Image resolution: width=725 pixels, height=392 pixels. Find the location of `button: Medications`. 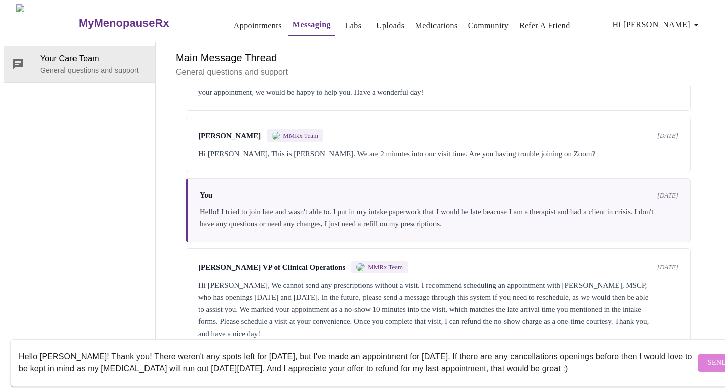

button: Medications is located at coordinates (437, 26).